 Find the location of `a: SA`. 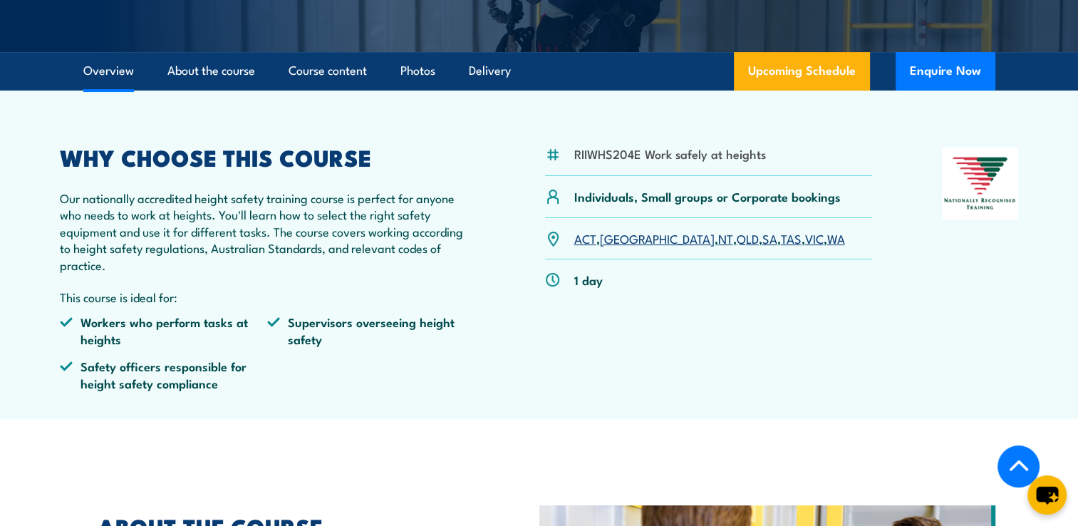

a: SA is located at coordinates (769, 238).